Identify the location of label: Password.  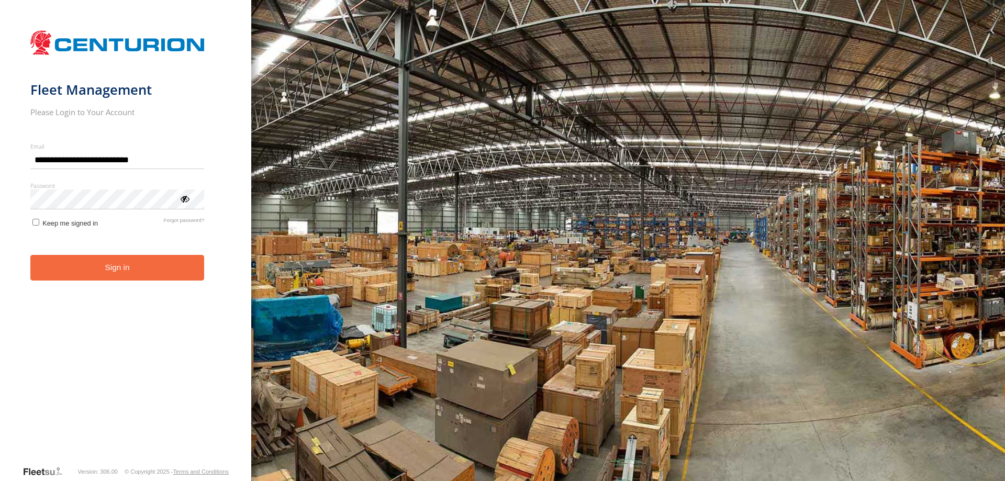
(117, 185).